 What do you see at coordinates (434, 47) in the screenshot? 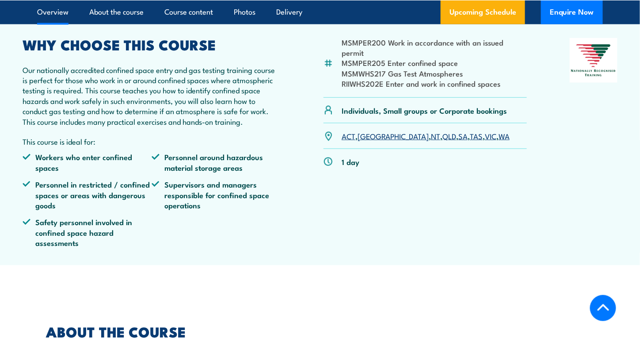
I see `li: MSMPER200 Work in accordance with an issued permit` at bounding box center [434, 47].